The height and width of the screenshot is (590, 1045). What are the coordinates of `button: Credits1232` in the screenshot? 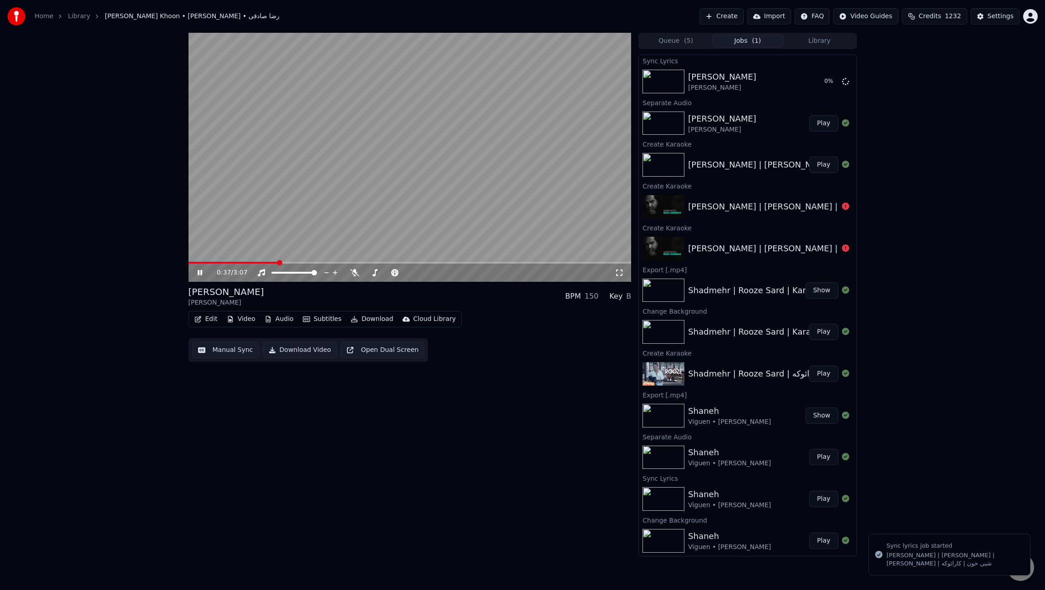 It's located at (935, 16).